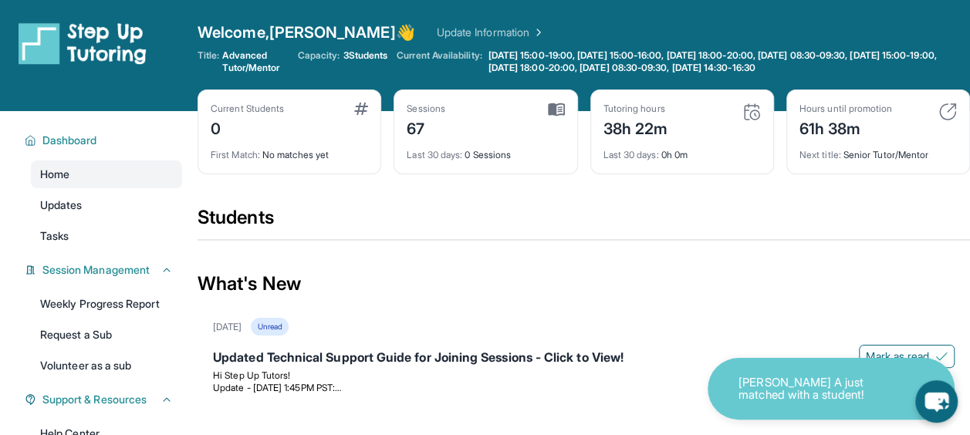 This screenshot has width=970, height=435. What do you see at coordinates (289, 151) in the screenshot?
I see `div: No matches yet` at bounding box center [289, 151].